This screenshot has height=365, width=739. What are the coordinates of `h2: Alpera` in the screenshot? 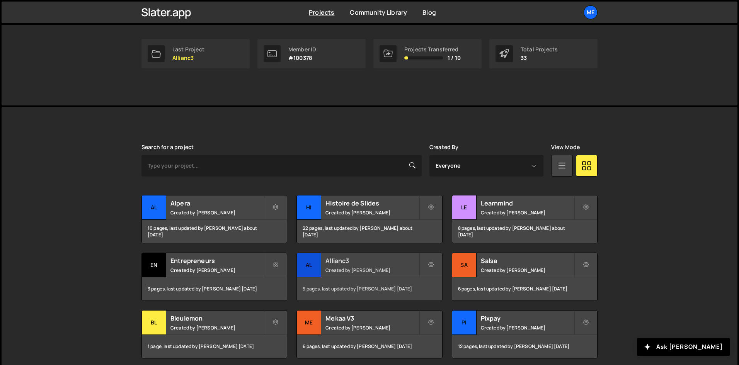 It's located at (217, 203).